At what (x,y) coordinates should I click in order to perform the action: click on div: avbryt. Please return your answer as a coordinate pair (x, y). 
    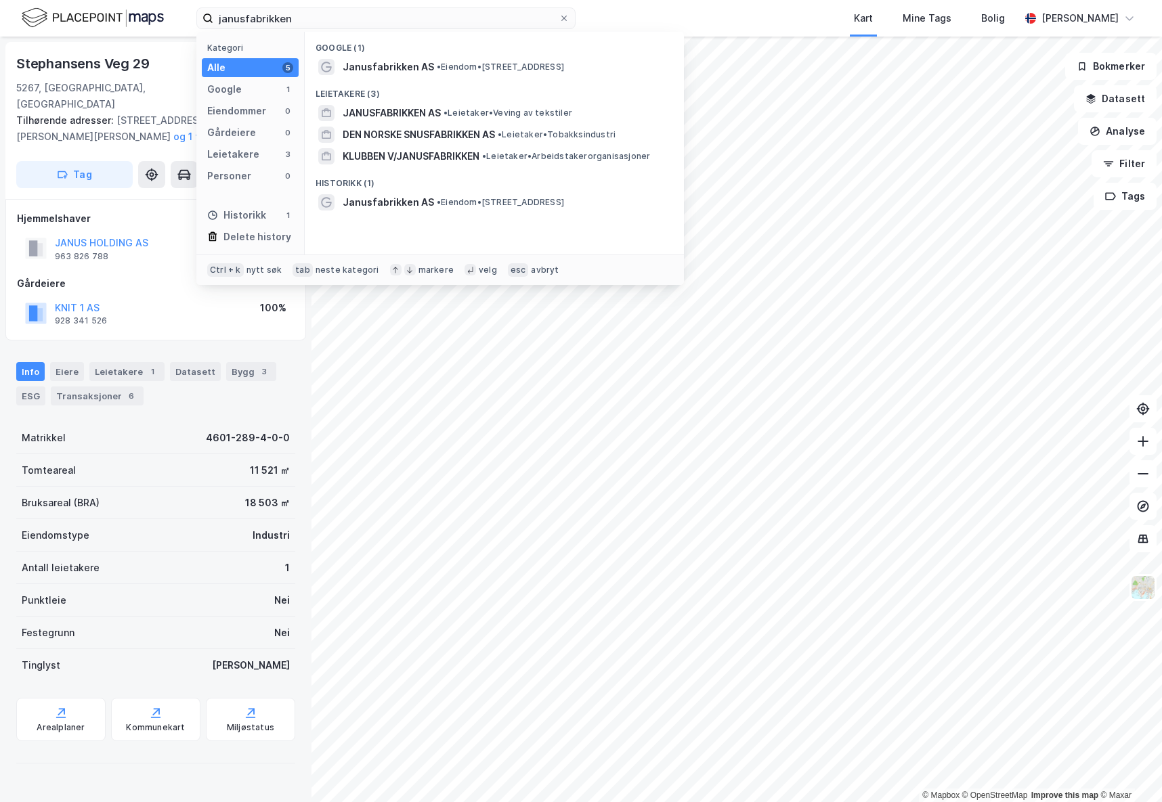
    Looking at the image, I should click on (544, 270).